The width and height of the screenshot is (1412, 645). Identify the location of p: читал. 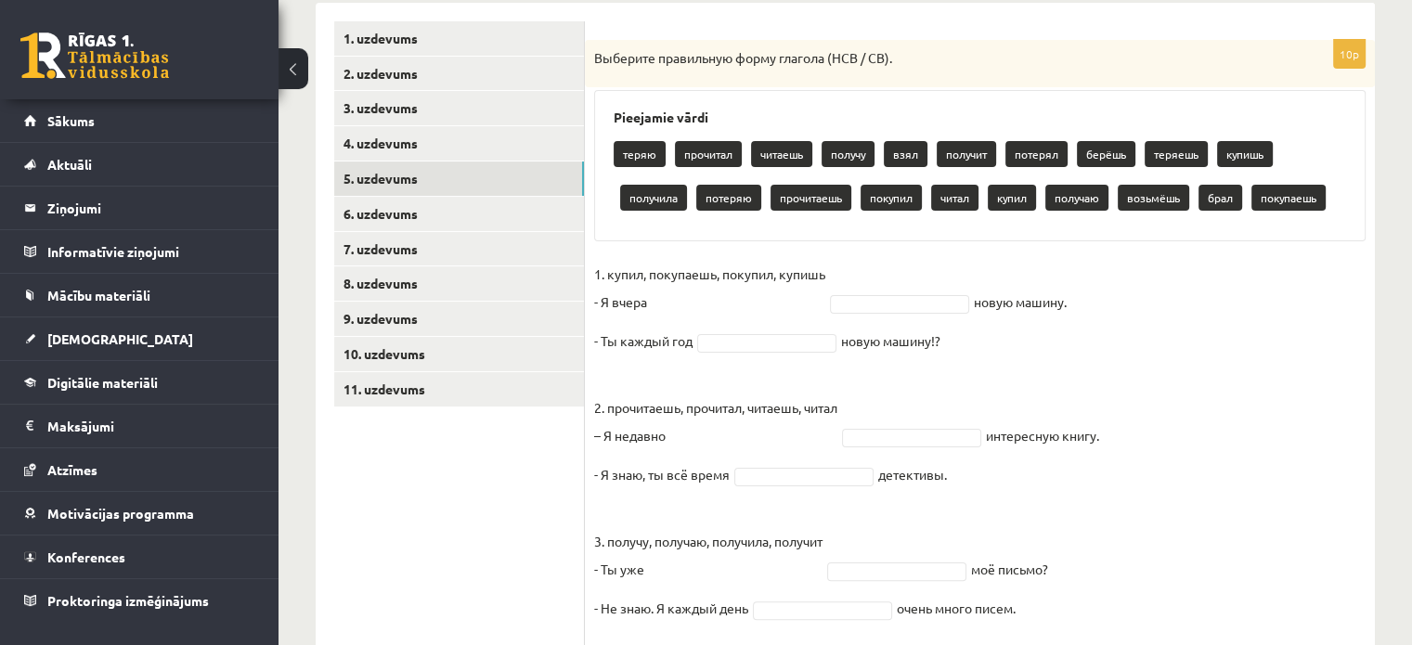
(955, 198).